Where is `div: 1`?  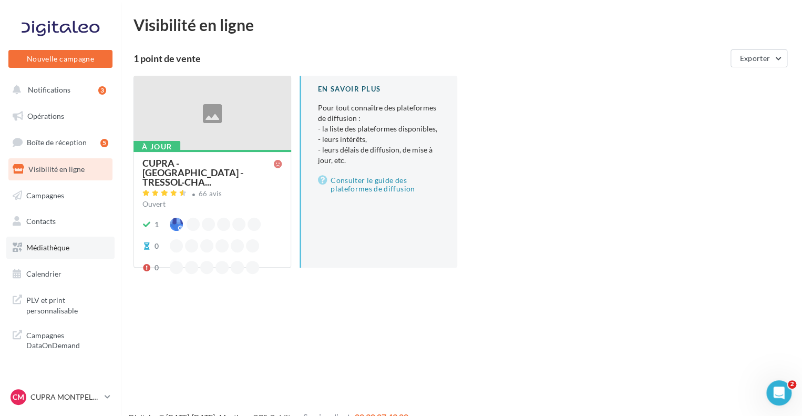 div: 1 is located at coordinates (157, 224).